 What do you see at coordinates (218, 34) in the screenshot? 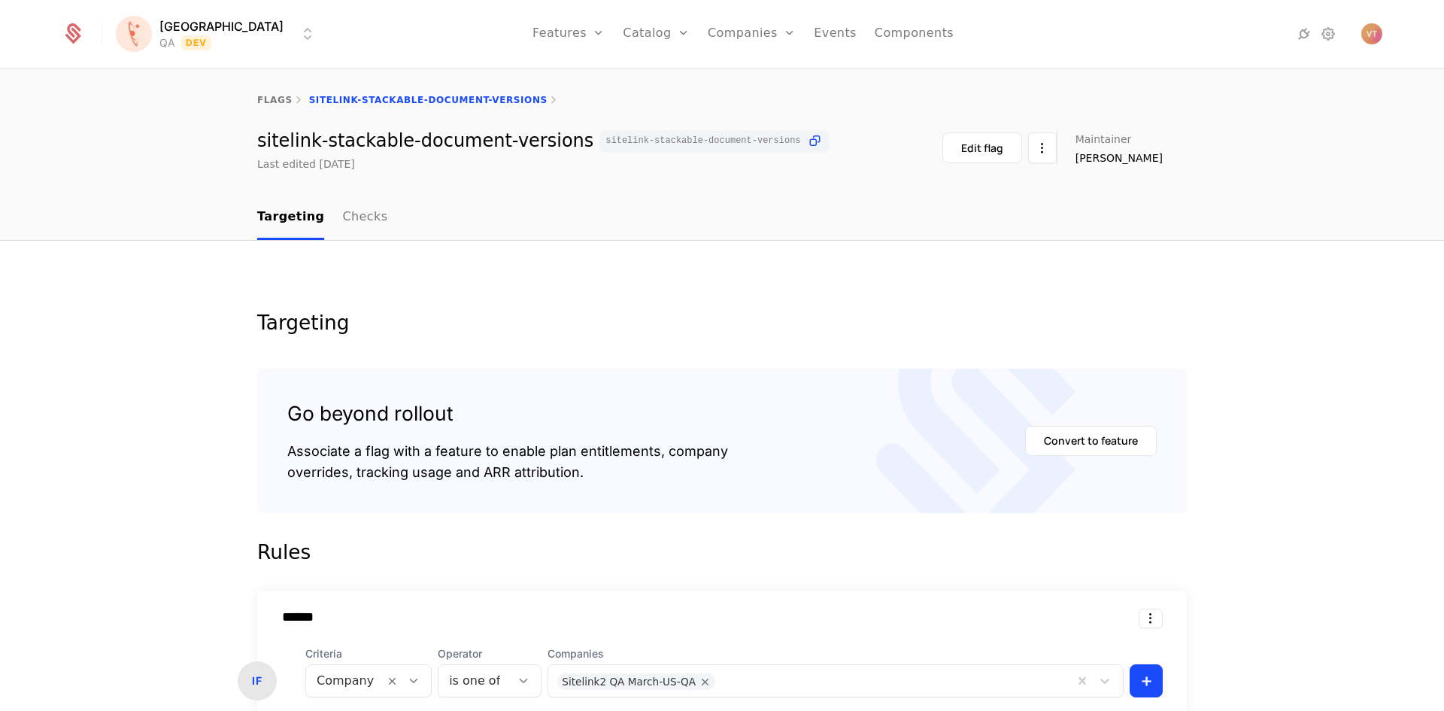
I see `button: Select environment` at bounding box center [218, 34].